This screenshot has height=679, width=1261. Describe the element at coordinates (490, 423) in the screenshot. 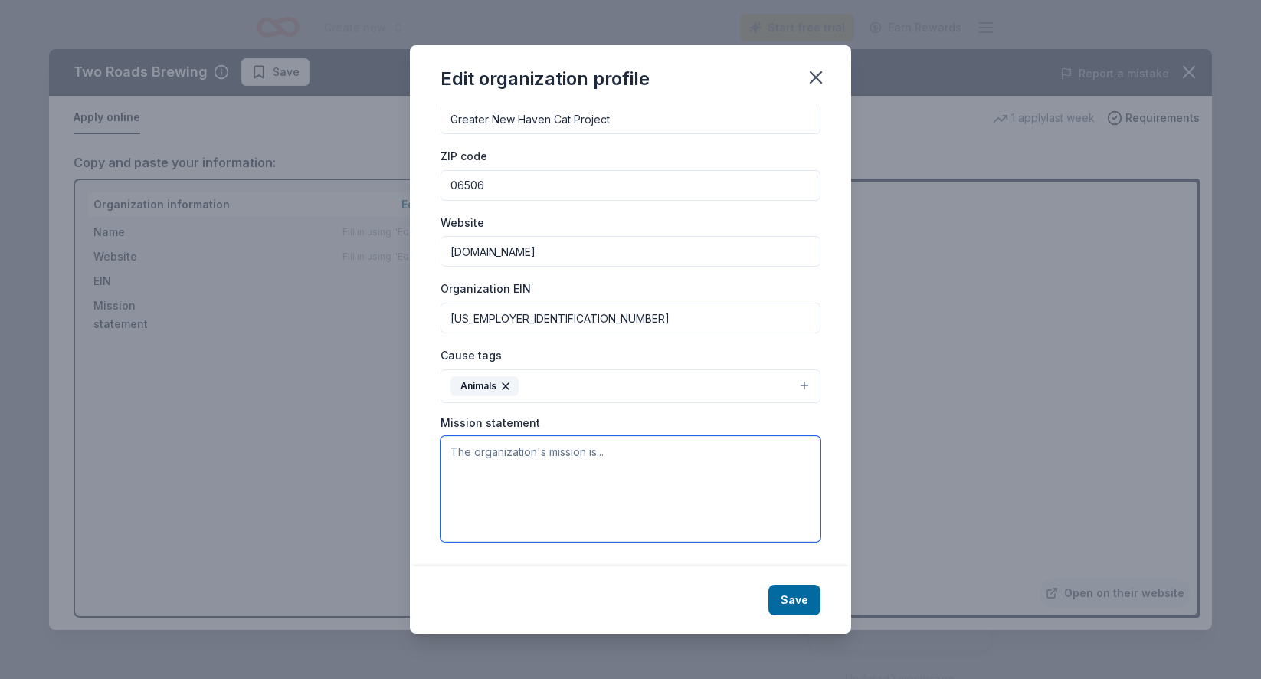

I see `label: Mission statement` at that location.